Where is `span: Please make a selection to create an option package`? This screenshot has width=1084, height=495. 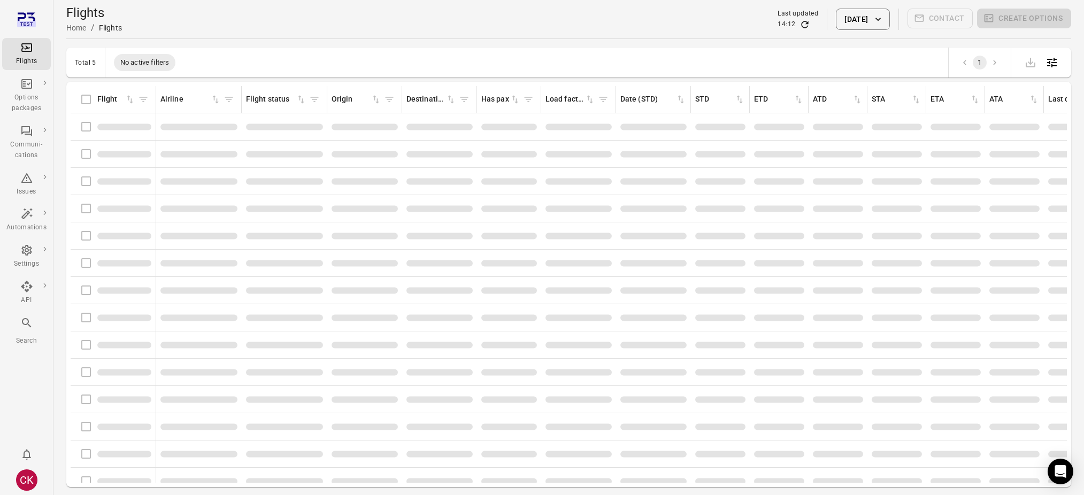
span: Please make a selection to create an option package is located at coordinates (1024, 19).